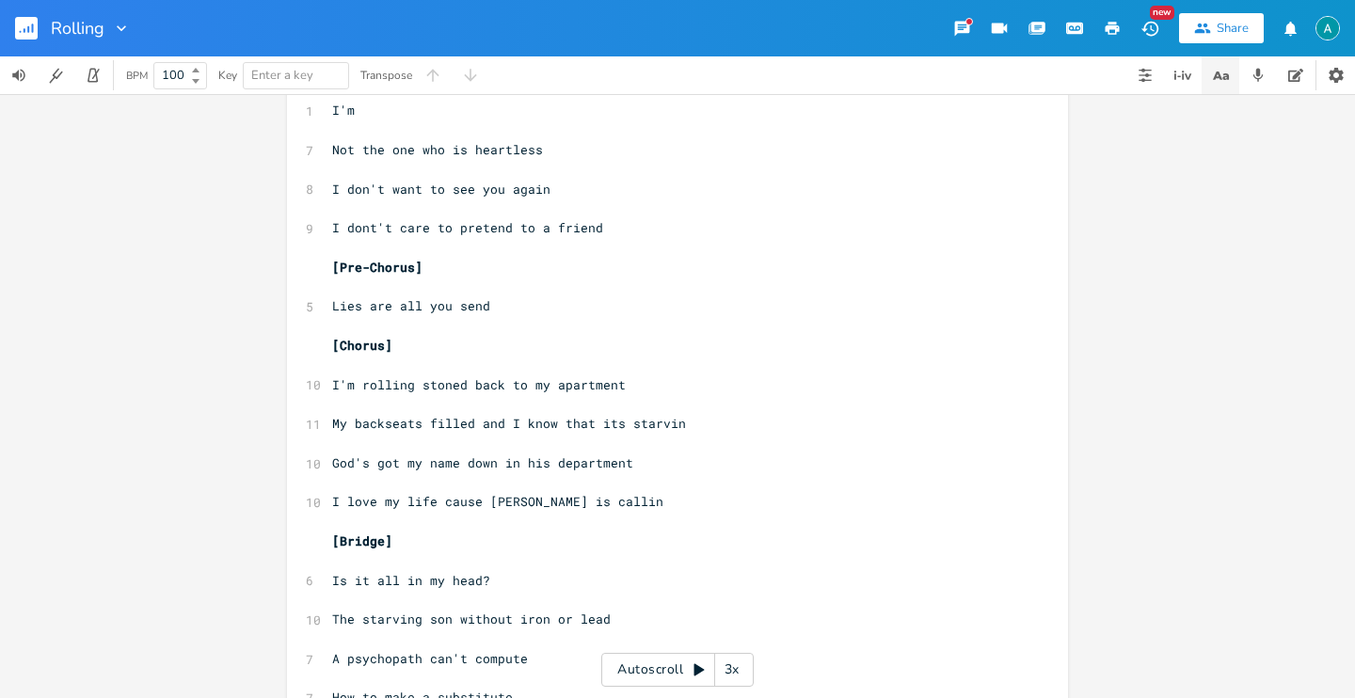 This screenshot has height=698, width=1355. What do you see at coordinates (438, 150) in the screenshot?
I see `span: Not the one who is heartless` at bounding box center [438, 150].